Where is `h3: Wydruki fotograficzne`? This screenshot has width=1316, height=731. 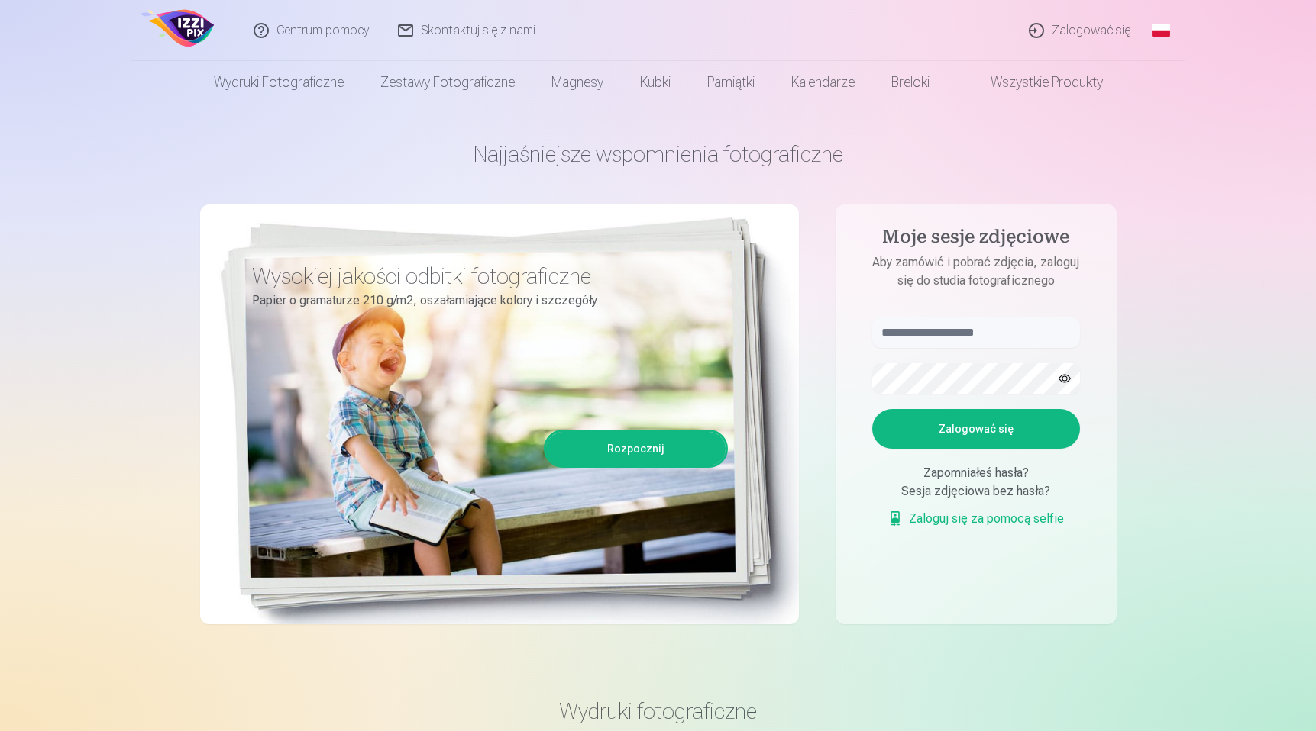
h3: Wydruki fotograficzne is located at coordinates (658, 712).